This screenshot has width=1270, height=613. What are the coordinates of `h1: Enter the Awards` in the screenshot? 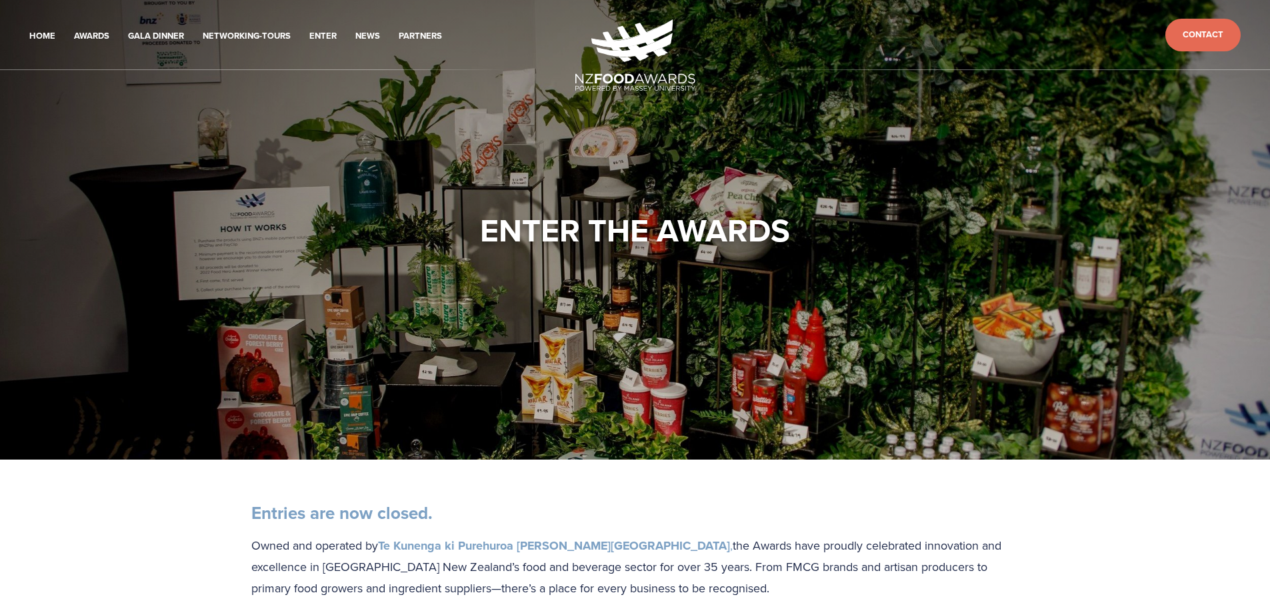 It's located at (635, 230).